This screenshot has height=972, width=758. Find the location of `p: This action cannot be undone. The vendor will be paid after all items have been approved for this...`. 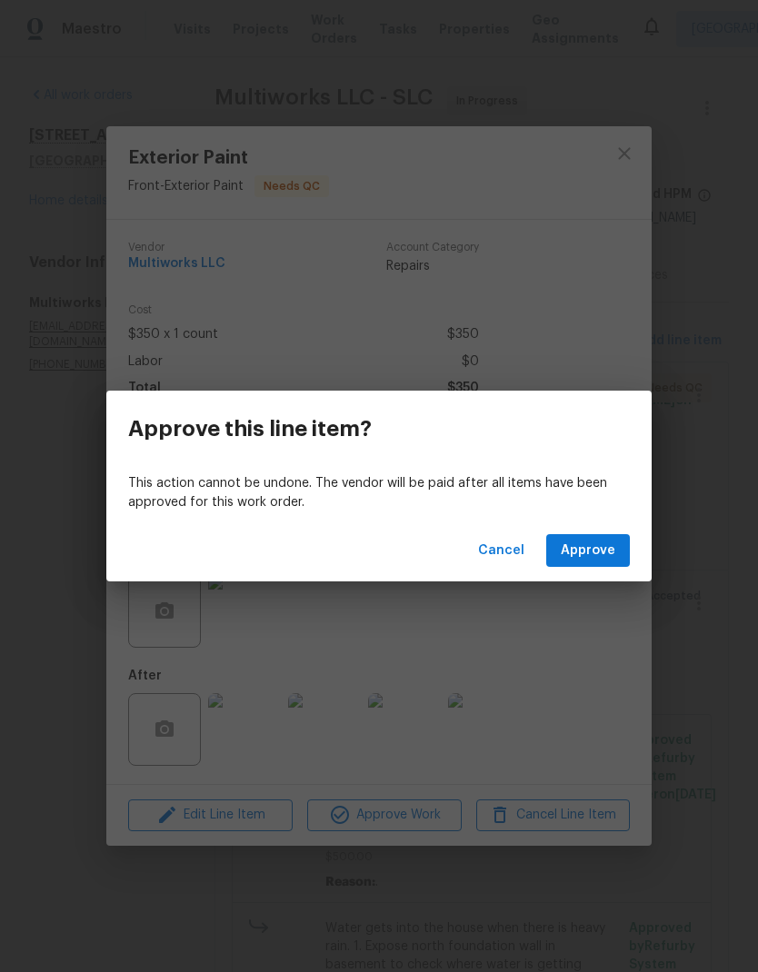

p: This action cannot be undone. The vendor will be paid after all items have been approved for this... is located at coordinates (379, 493).